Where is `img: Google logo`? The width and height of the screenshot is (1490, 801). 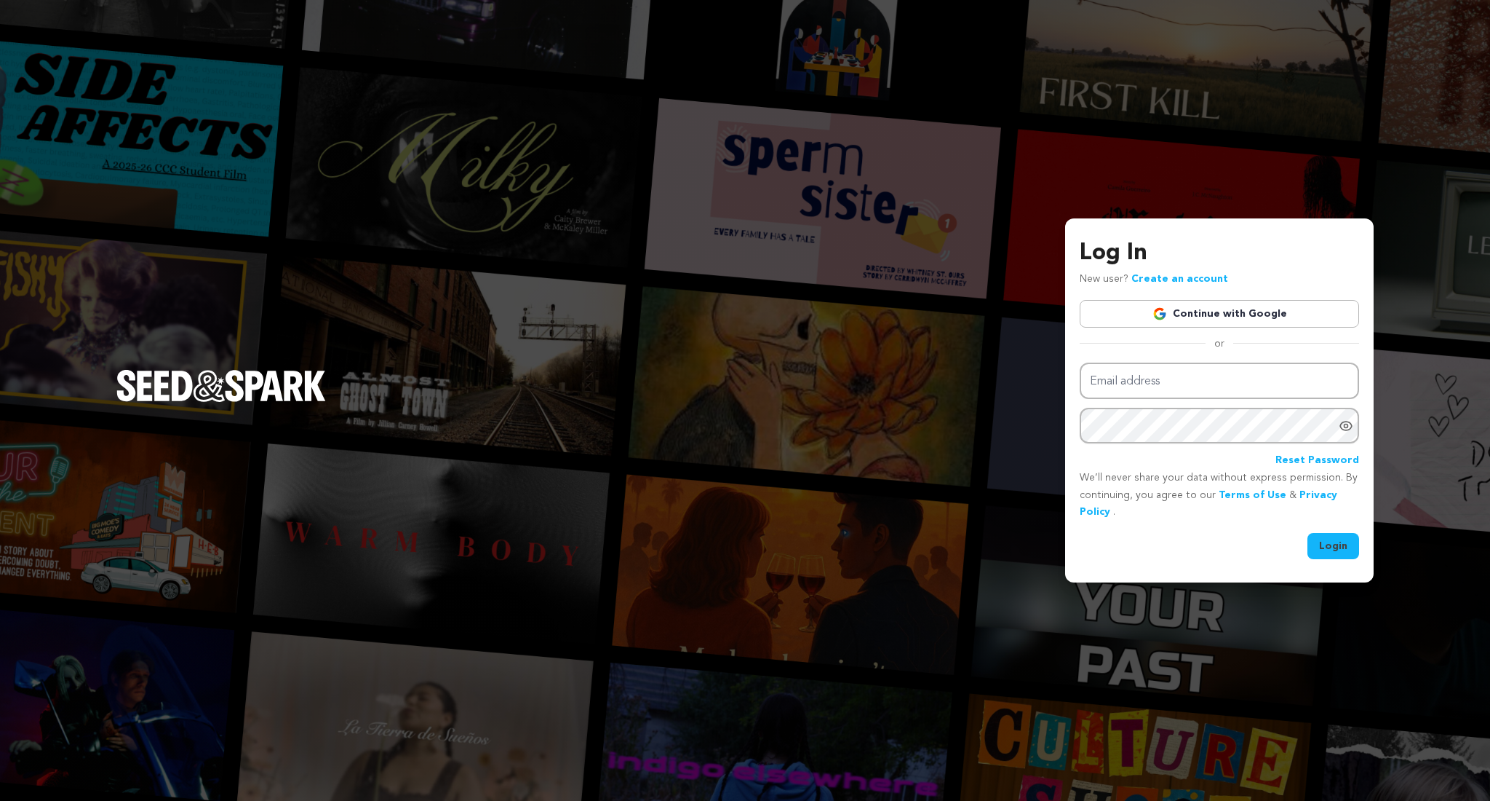
img: Google logo is located at coordinates (1160, 314).